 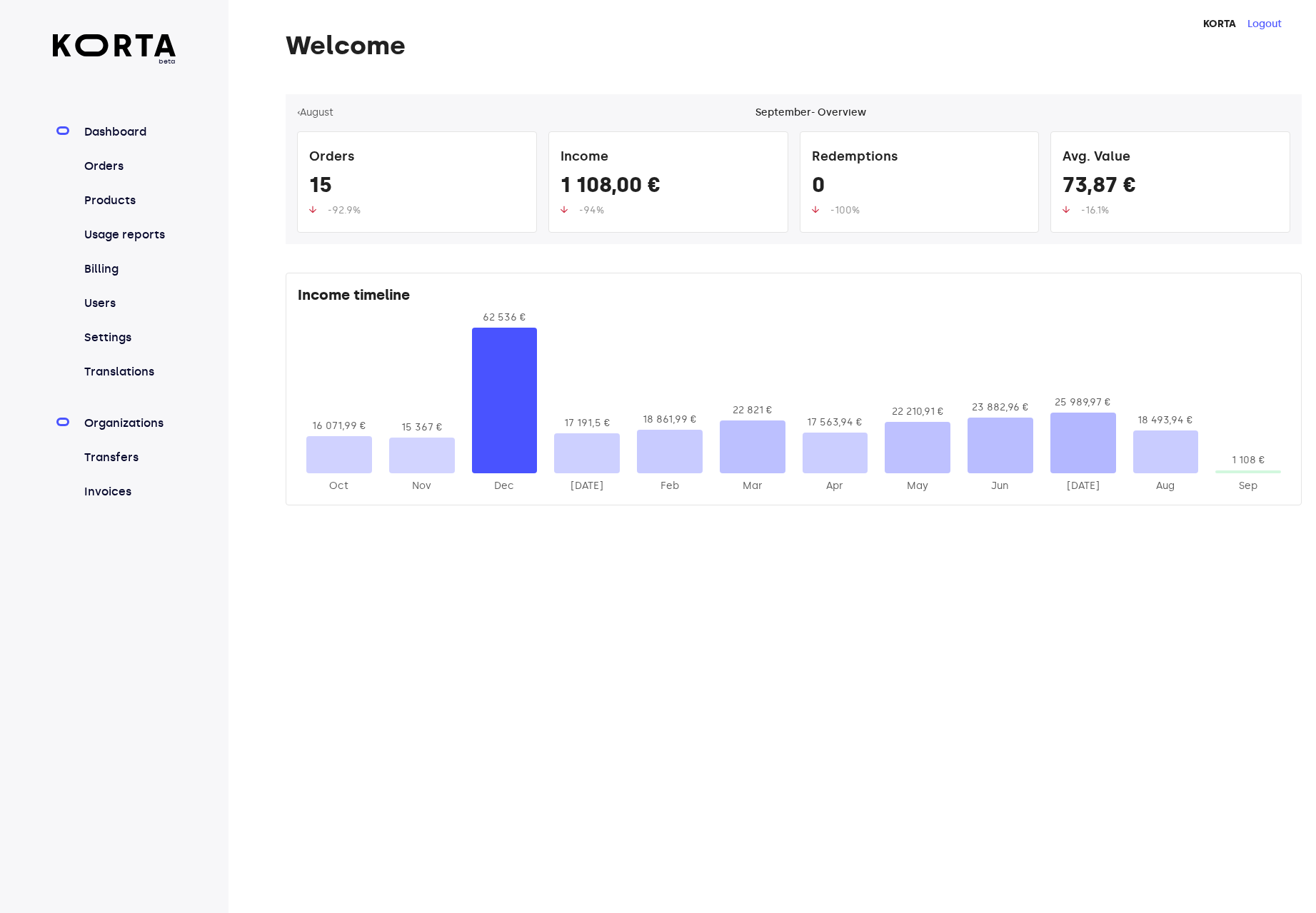 I want to click on div: 1 108 €, so click(x=1248, y=461).